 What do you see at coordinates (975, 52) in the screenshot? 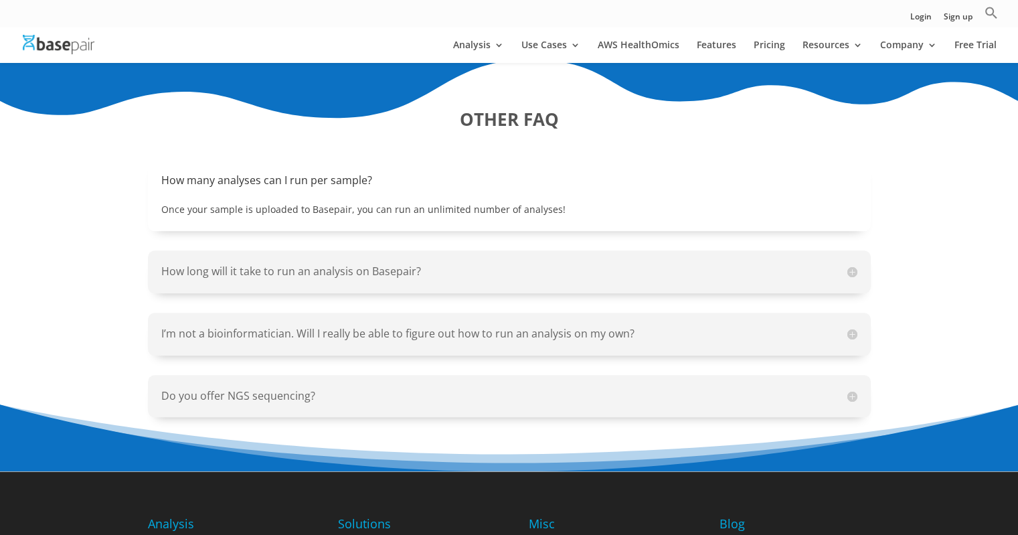
I see `a: Free Trial` at bounding box center [975, 52].